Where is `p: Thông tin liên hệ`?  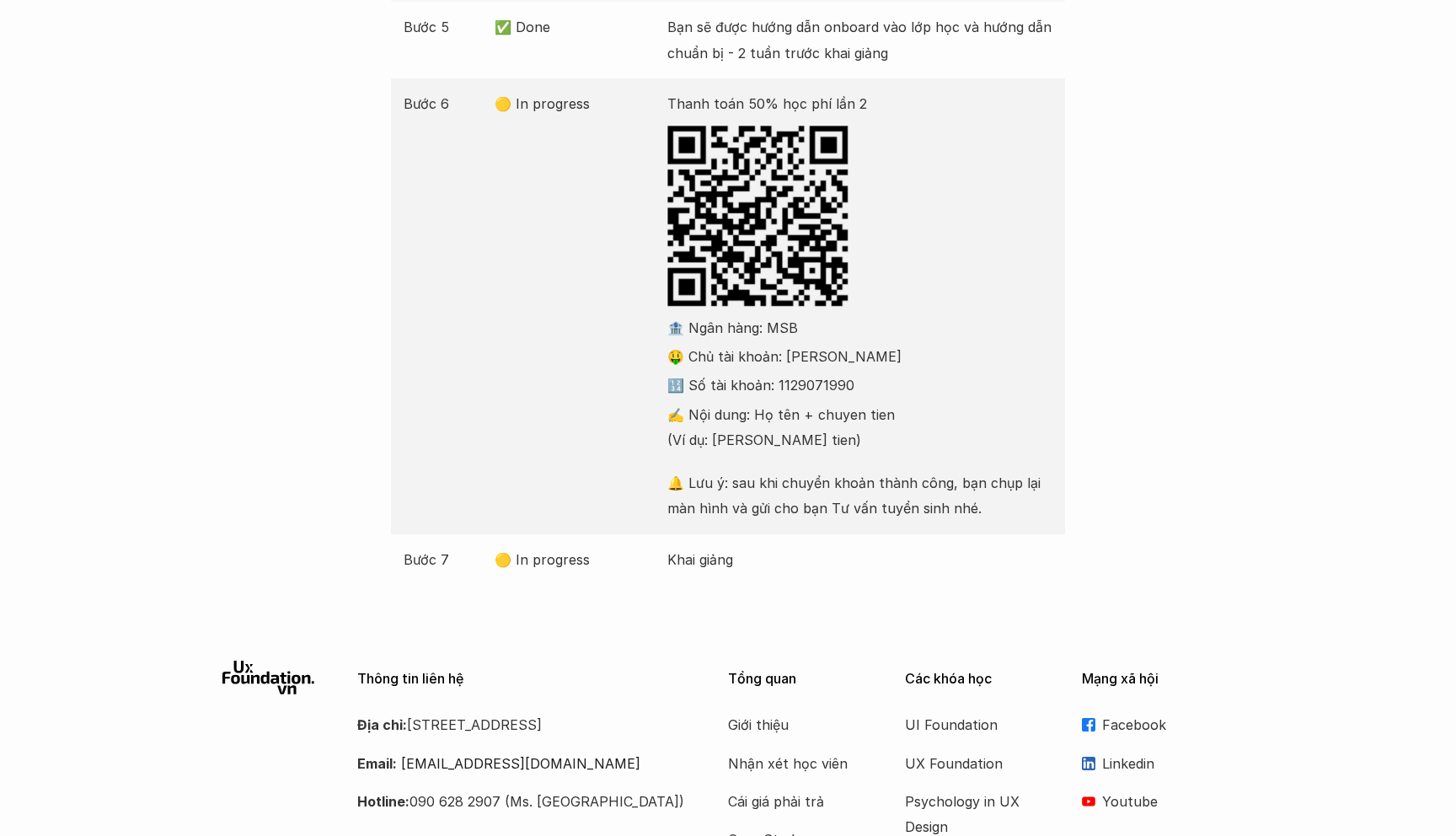
p: Thông tin liên hệ is located at coordinates (522, 678).